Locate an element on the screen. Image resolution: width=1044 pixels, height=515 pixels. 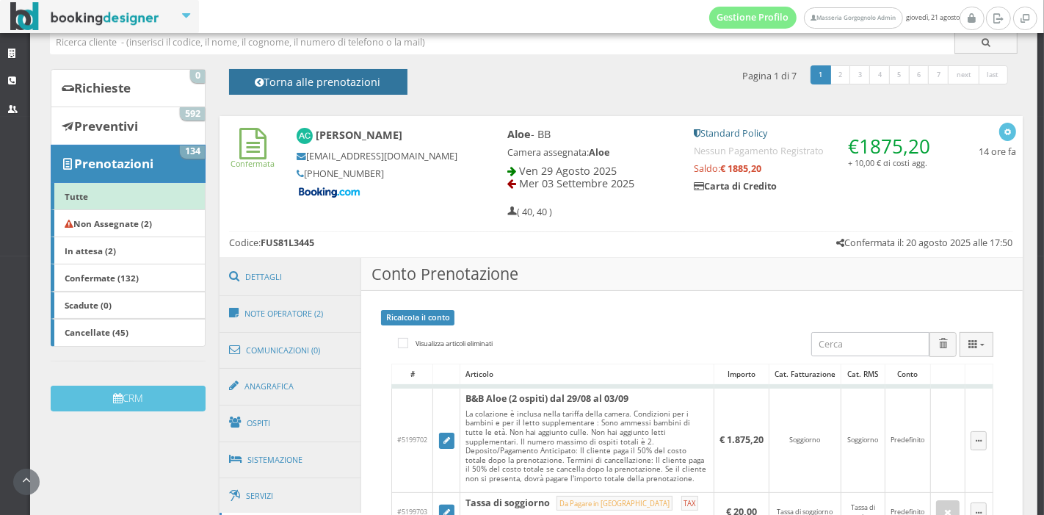
div: Articolo is located at coordinates (587, 374).